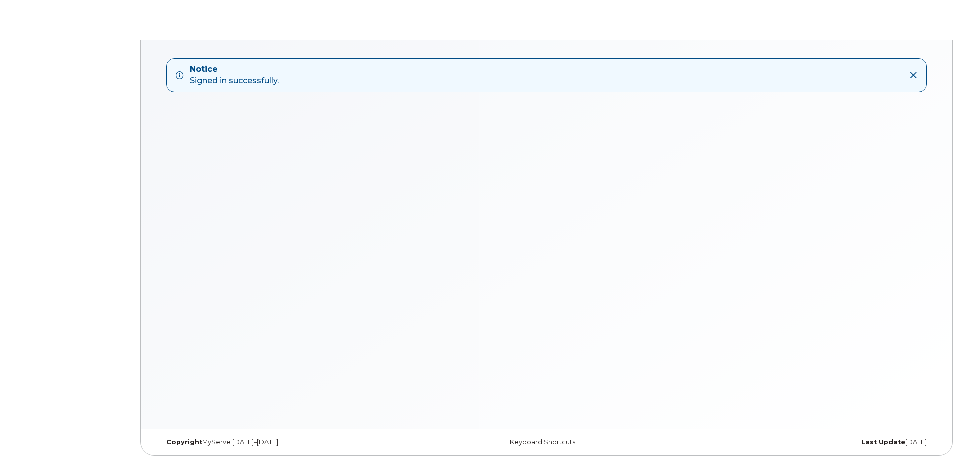 The width and height of the screenshot is (958, 456). I want to click on strong: Last Update, so click(883, 442).